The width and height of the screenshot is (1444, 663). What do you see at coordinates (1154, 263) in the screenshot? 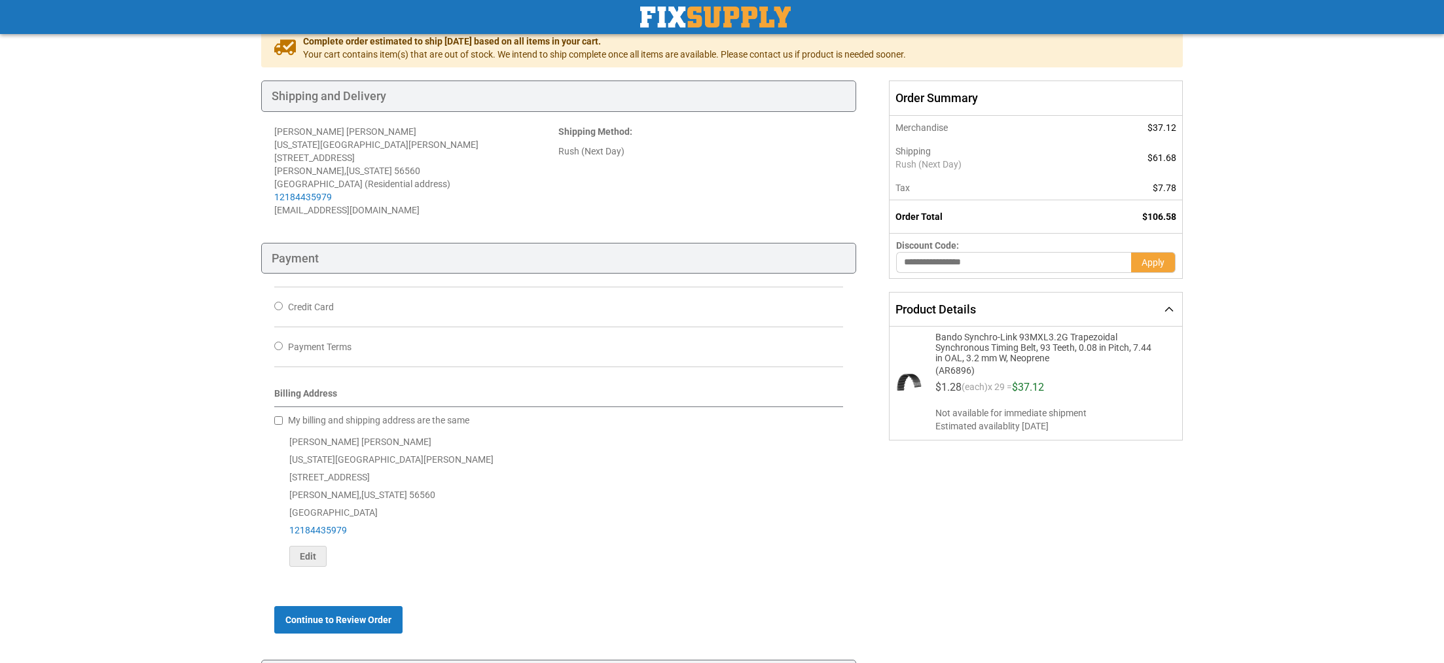
I see `button: Apply` at bounding box center [1154, 263].